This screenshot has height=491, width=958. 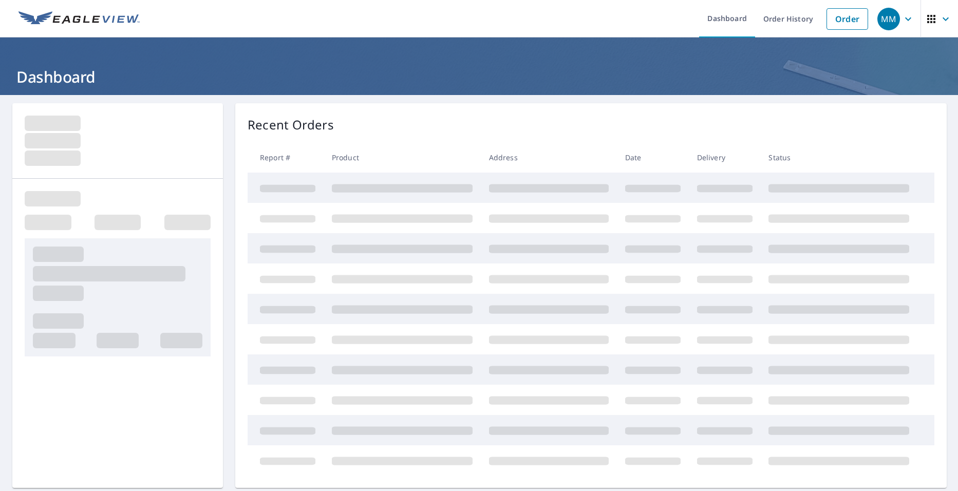 I want to click on th: Address, so click(x=548, y=157).